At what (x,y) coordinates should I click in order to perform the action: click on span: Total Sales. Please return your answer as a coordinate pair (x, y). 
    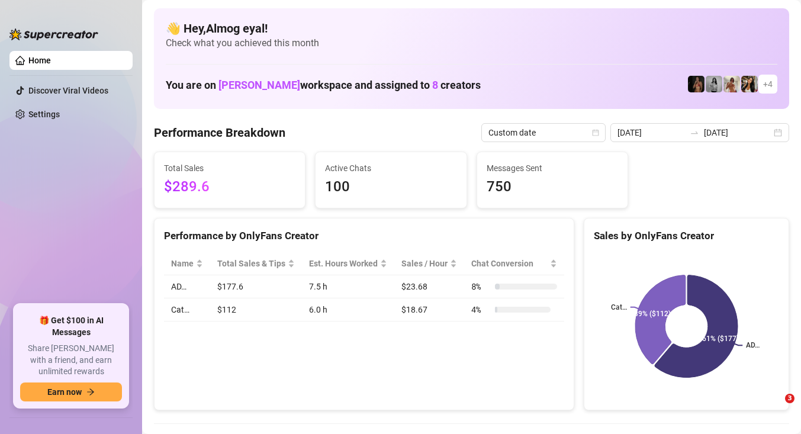
    Looking at the image, I should click on (230, 168).